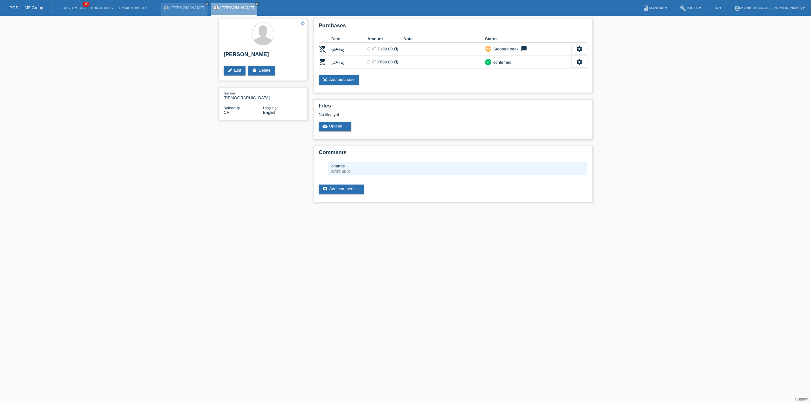  What do you see at coordinates (488, 48) in the screenshot?
I see `i: undo` at bounding box center [488, 48].